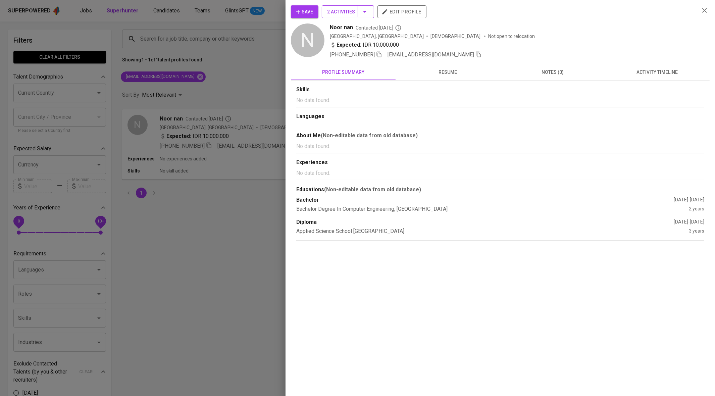 The height and width of the screenshot is (396, 715). Describe the element at coordinates (657, 72) in the screenshot. I see `span: activity timeline` at that location.